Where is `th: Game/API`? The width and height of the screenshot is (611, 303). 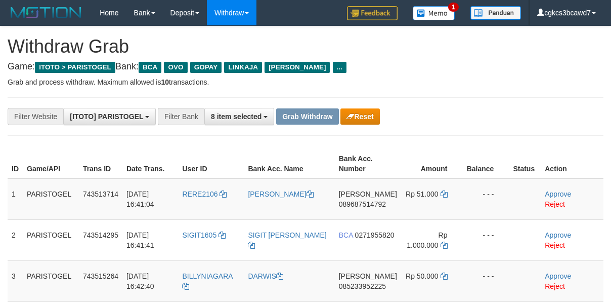
th: Game/API is located at coordinates (51, 163).